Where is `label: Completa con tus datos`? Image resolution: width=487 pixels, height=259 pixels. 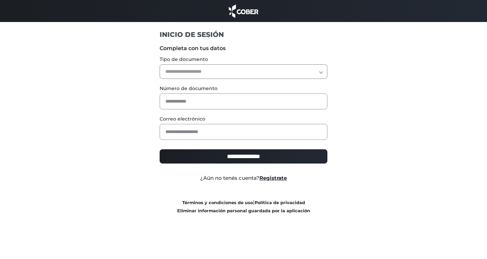
label: Completa con tus datos is located at coordinates (243, 48).